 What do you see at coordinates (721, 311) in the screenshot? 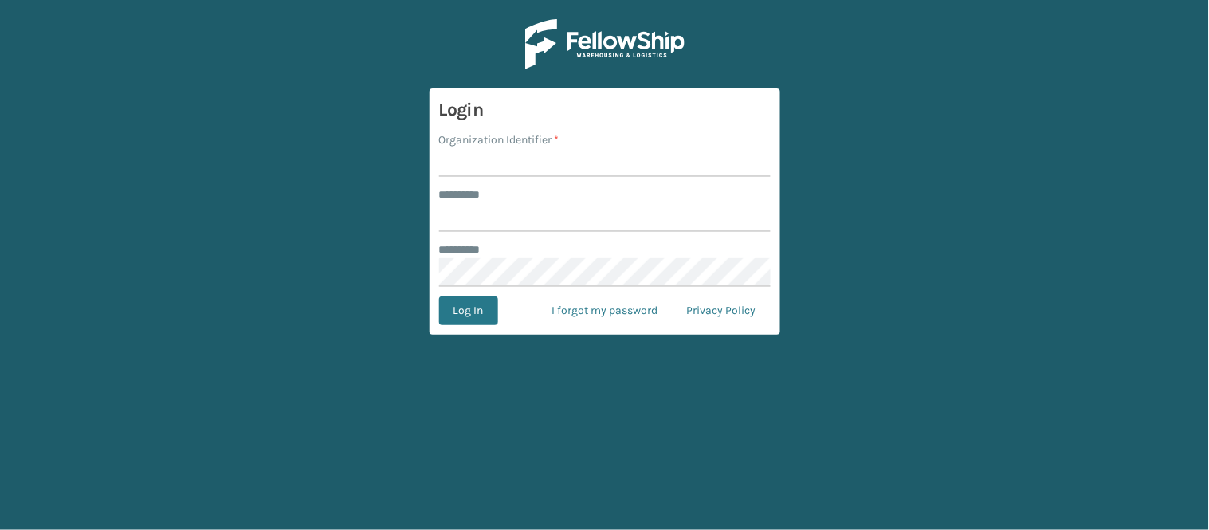
I see `a: Privacy Policy` at bounding box center [721, 311].